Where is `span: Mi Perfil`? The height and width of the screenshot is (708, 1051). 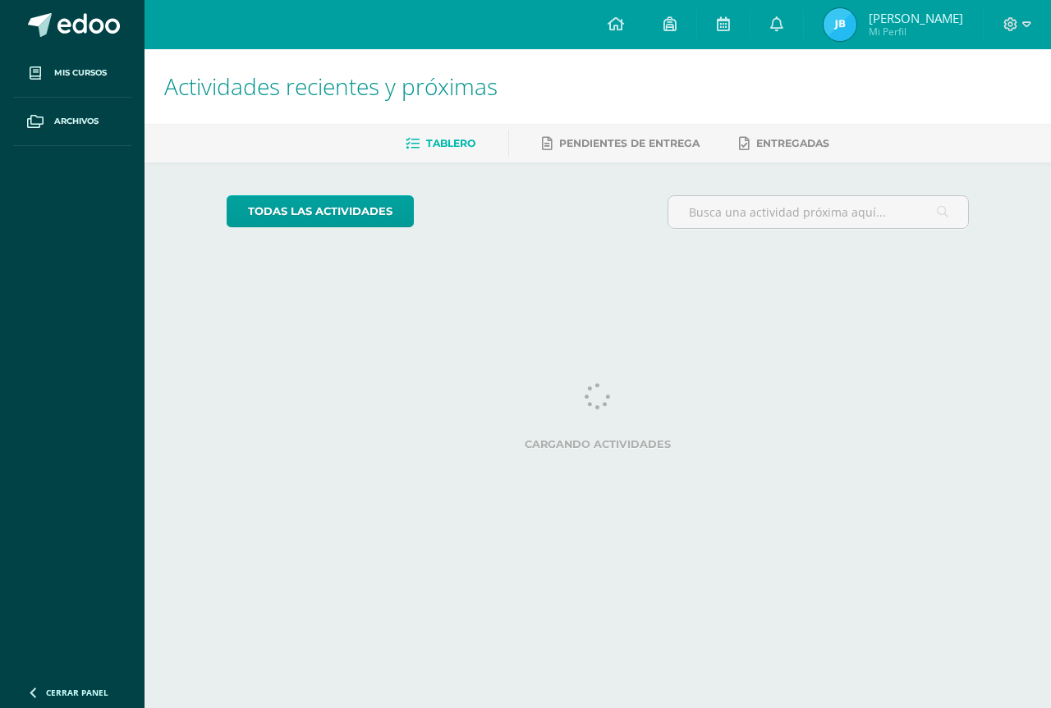
span: Mi Perfil is located at coordinates (915, 31).